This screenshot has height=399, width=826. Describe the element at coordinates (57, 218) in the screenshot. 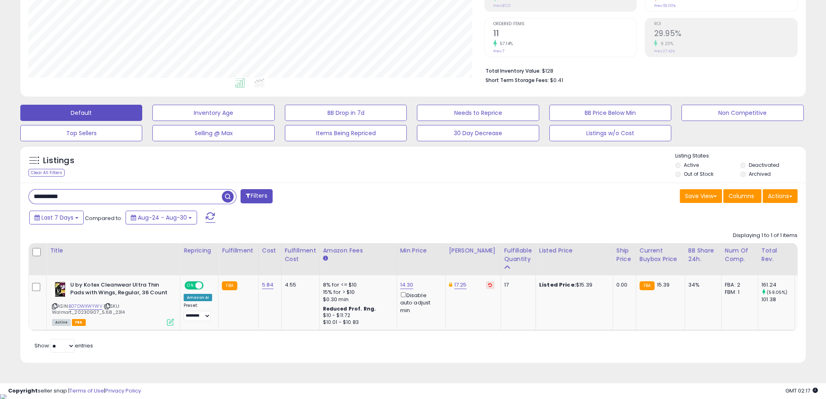

I see `span: Last 7 Days` at that location.